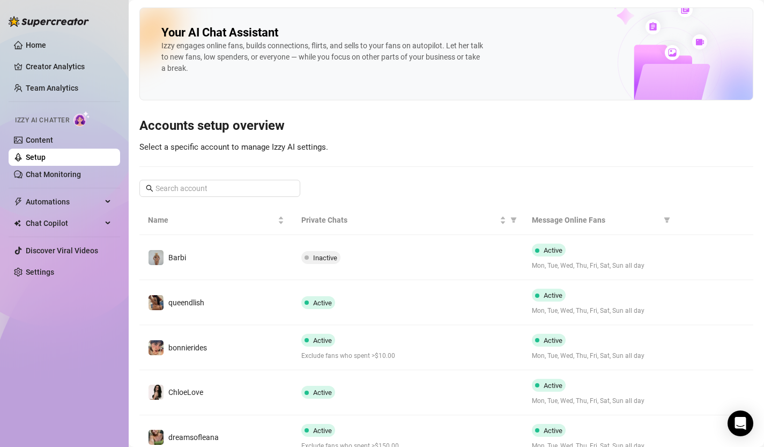  What do you see at coordinates (156, 257) in the screenshot?
I see `img: Barbi` at bounding box center [156, 257].